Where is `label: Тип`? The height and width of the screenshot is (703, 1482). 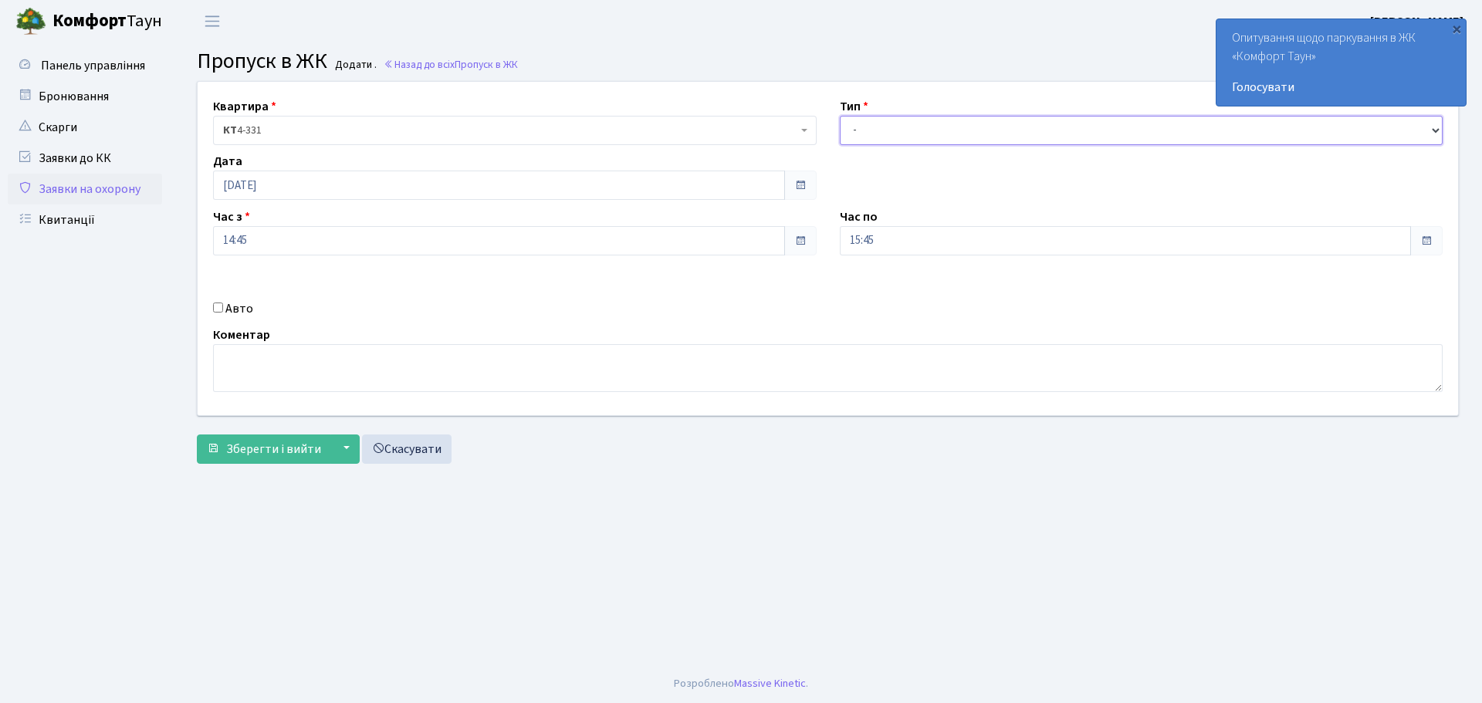 label: Тип is located at coordinates (854, 107).